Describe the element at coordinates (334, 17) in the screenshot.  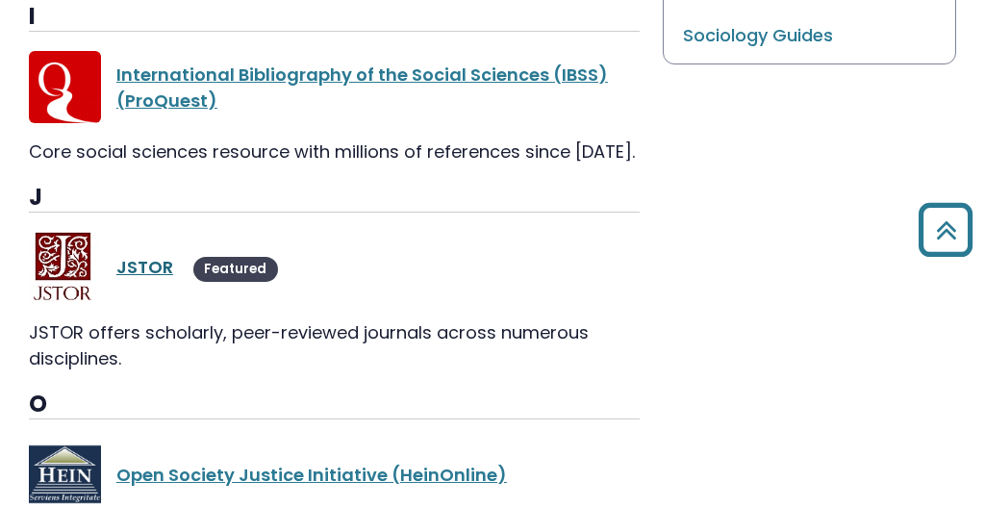
I see `h3: I` at that location.